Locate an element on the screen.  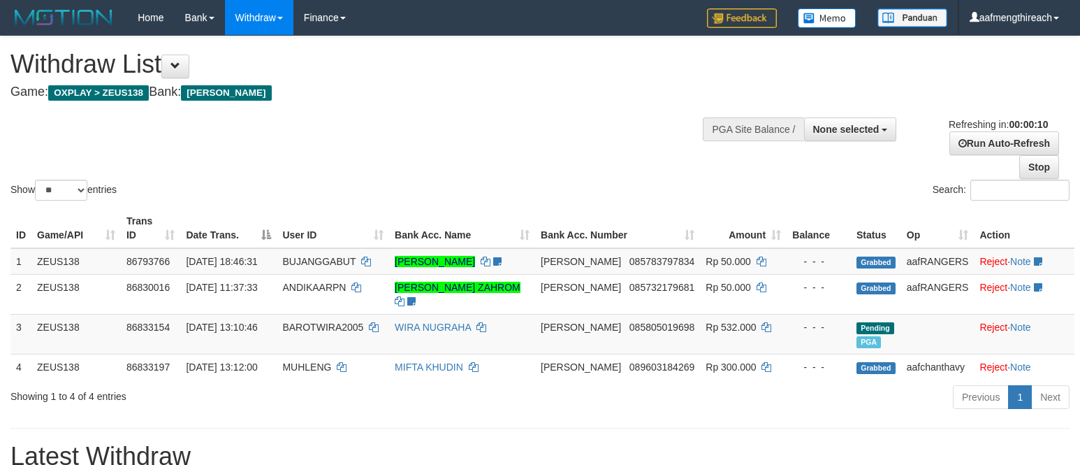
a: Next is located at coordinates (1050, 397).